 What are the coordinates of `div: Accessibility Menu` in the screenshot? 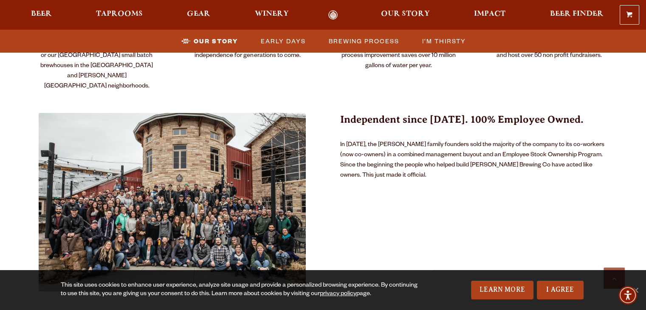 It's located at (628, 295).